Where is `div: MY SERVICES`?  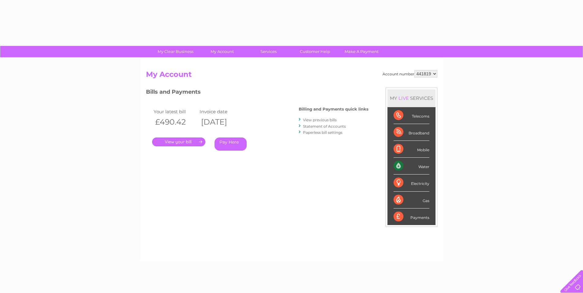
div: MY SERVICES is located at coordinates (411, 98).